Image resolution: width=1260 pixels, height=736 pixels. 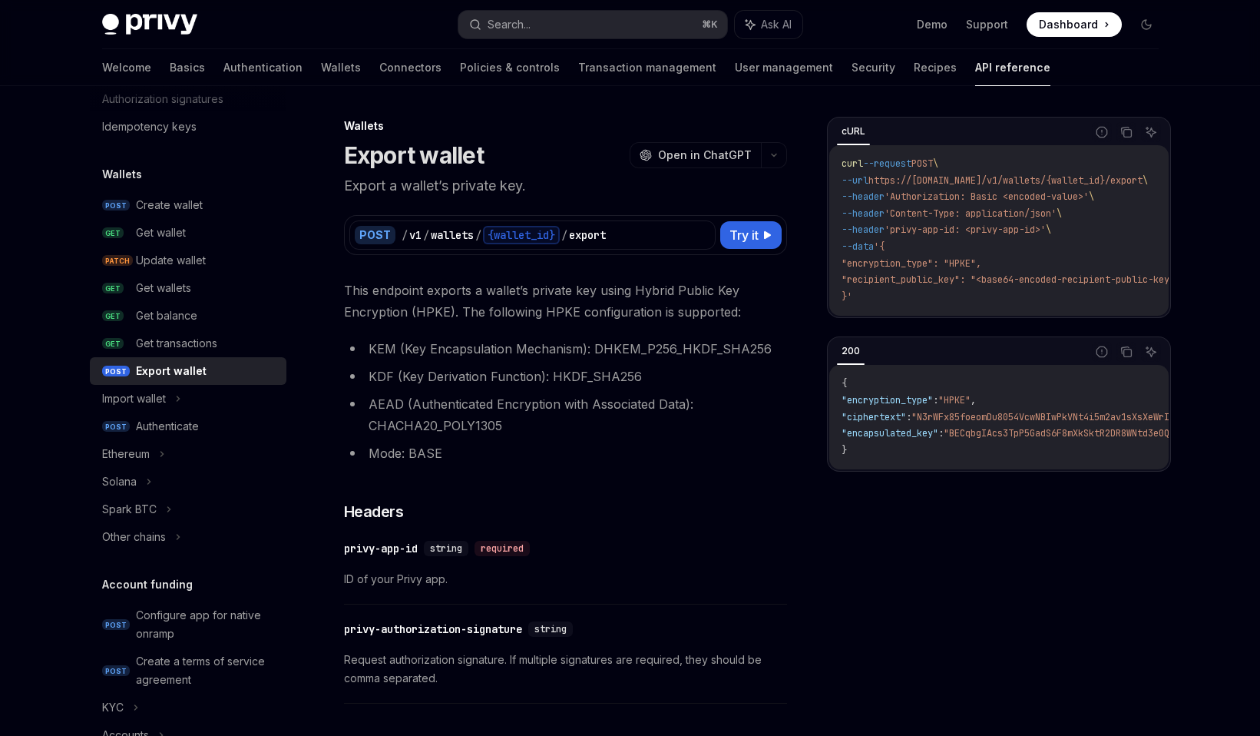 I want to click on div: Get wallet, so click(x=161, y=233).